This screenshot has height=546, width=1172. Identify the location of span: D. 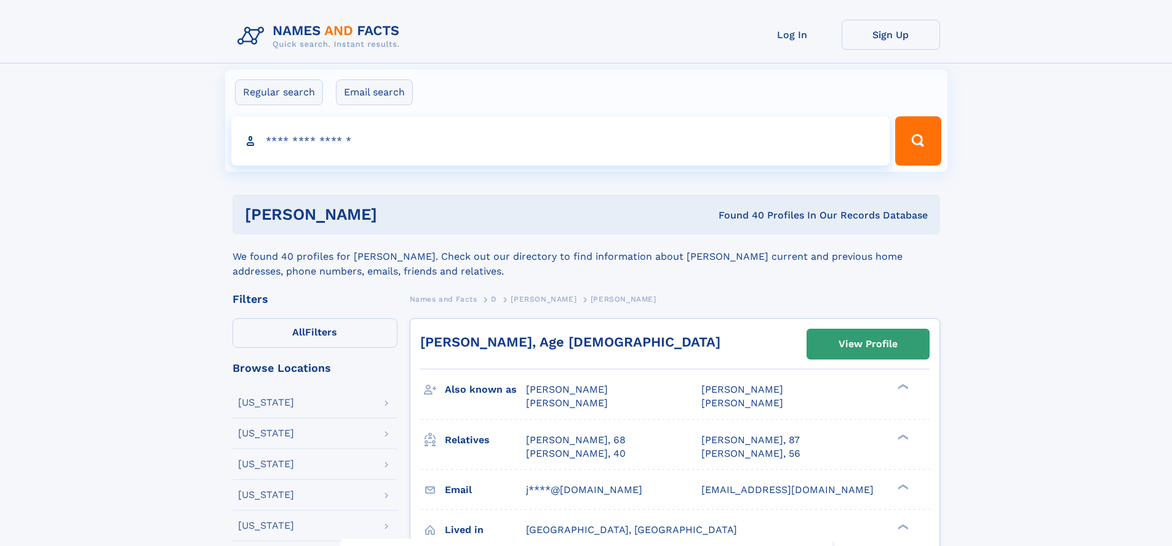
(494, 299).